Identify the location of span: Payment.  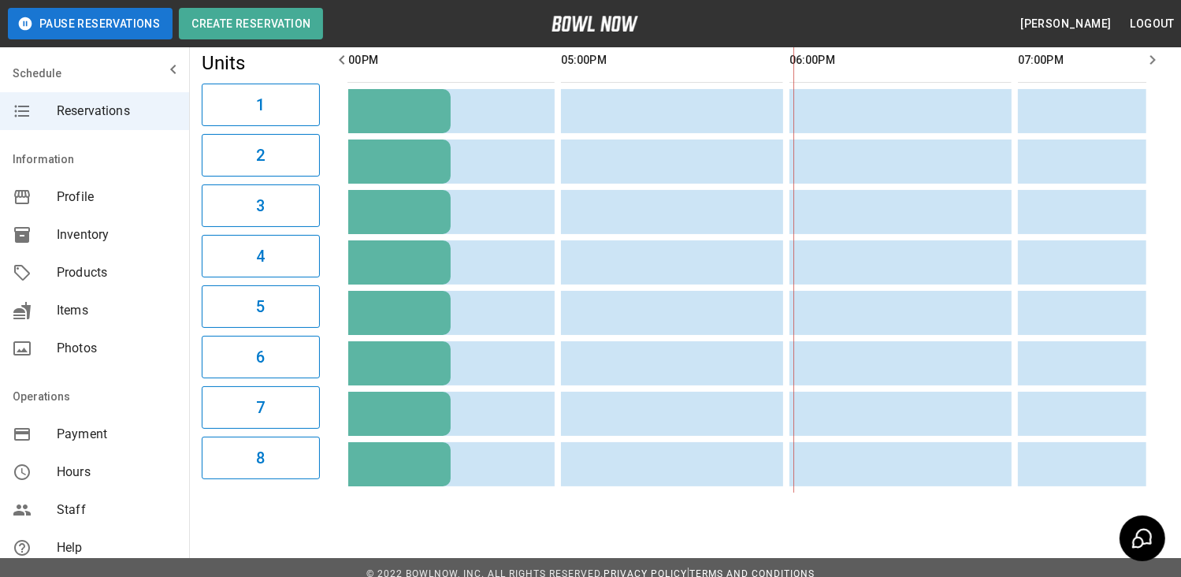
(117, 434).